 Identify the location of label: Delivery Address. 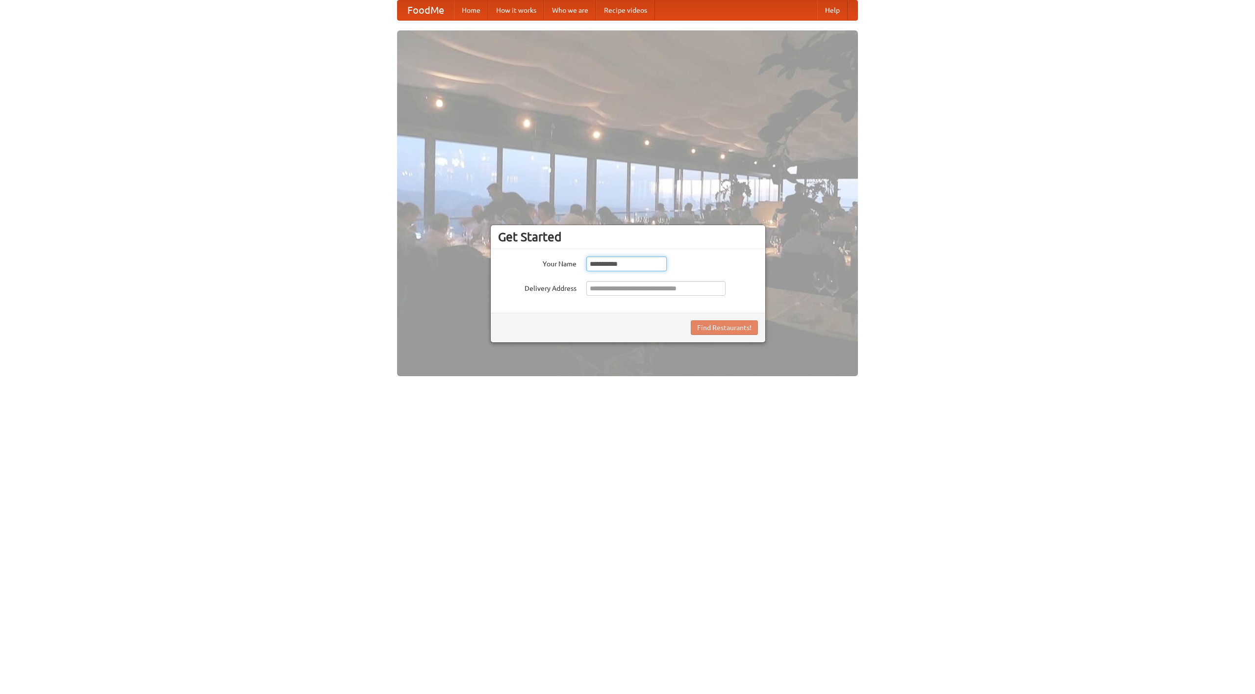
(537, 287).